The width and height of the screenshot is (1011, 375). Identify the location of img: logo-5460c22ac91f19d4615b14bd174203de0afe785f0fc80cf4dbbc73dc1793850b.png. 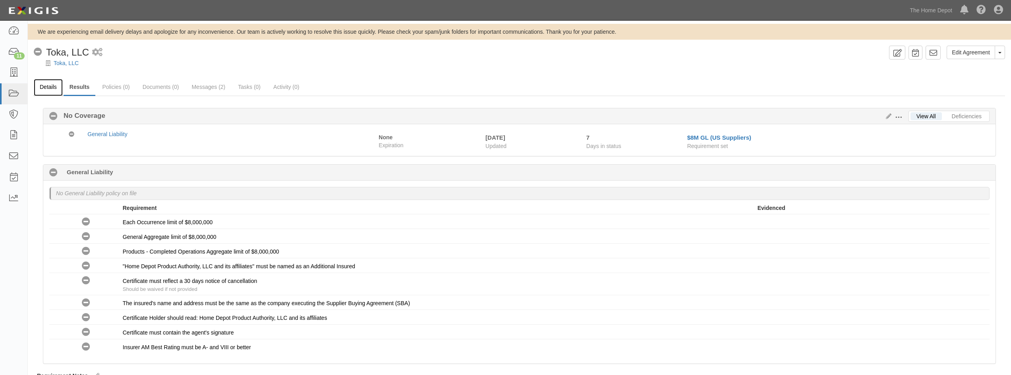
(33, 11).